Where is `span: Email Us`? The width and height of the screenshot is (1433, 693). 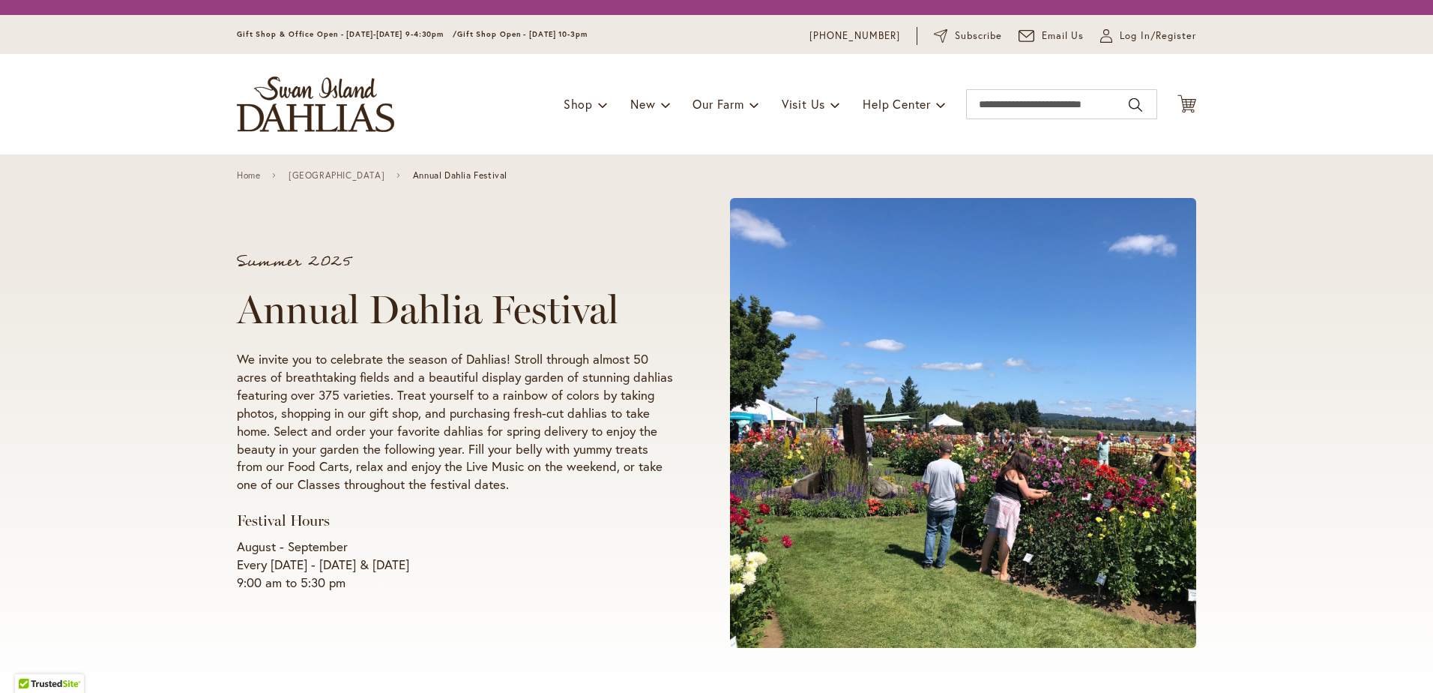 span: Email Us is located at coordinates (1063, 36).